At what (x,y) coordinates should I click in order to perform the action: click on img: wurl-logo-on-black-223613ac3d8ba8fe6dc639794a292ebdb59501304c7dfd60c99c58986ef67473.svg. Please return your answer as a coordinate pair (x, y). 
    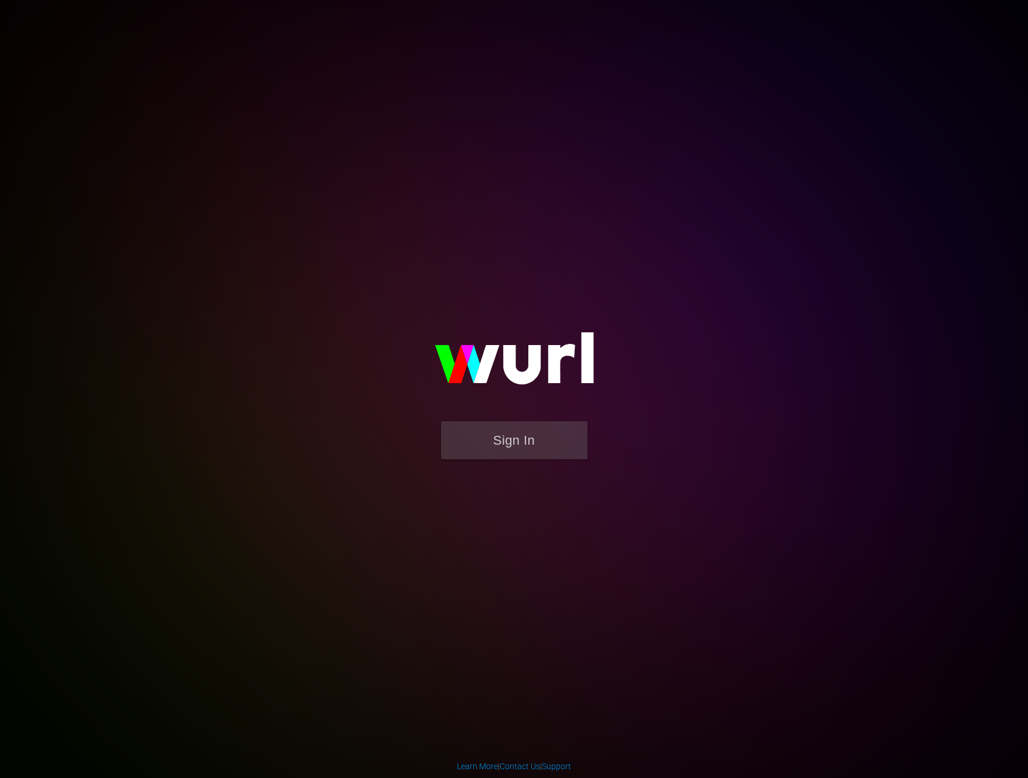
    Looking at the image, I should click on (514, 364).